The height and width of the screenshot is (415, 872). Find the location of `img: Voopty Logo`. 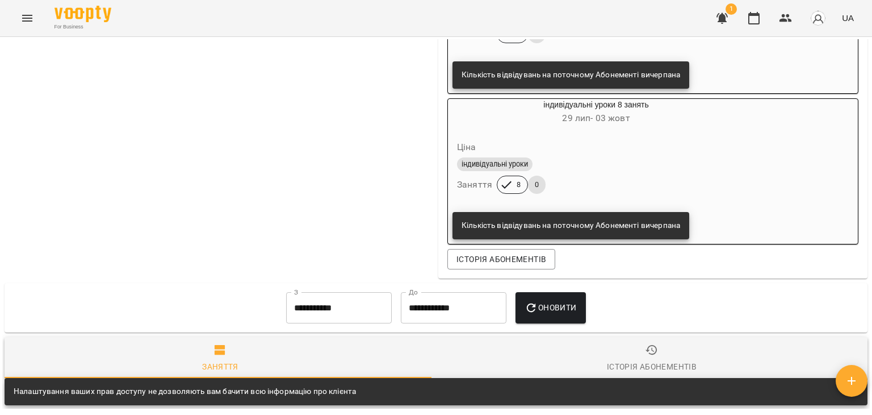

img: Voopty Logo is located at coordinates (83, 14).